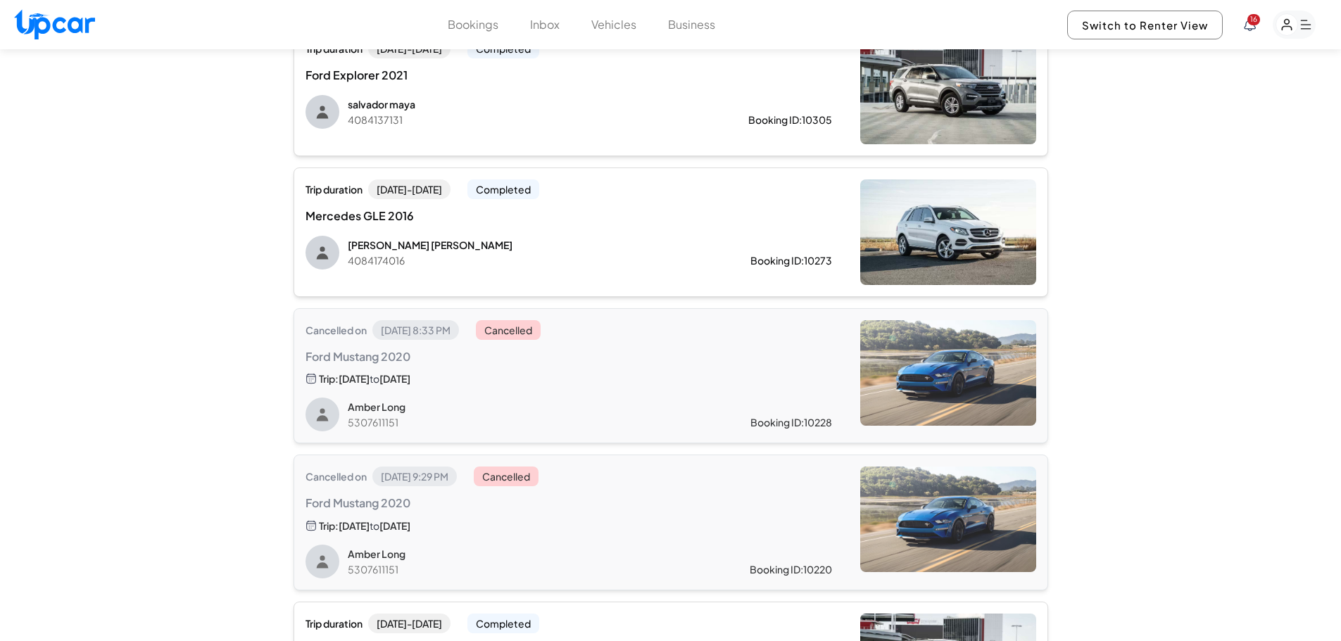  I want to click on button: Business, so click(691, 25).